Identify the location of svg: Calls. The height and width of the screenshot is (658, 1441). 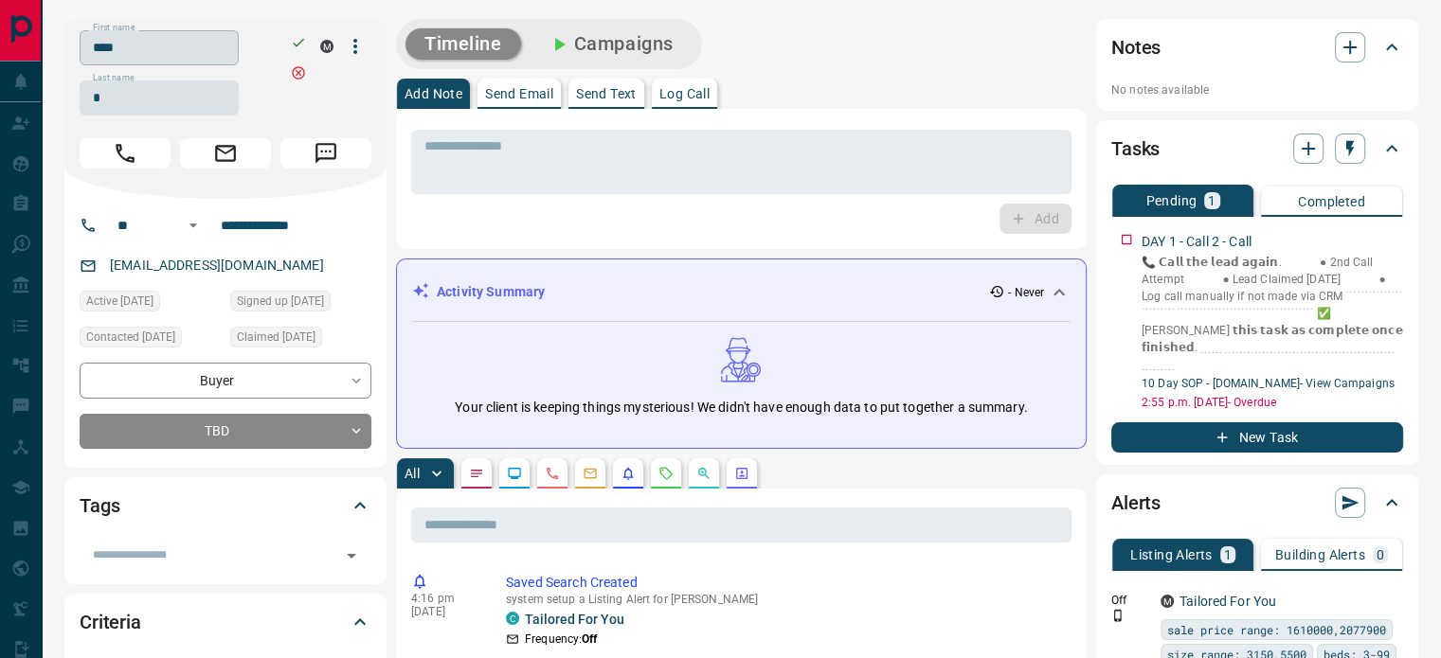
(552, 474).